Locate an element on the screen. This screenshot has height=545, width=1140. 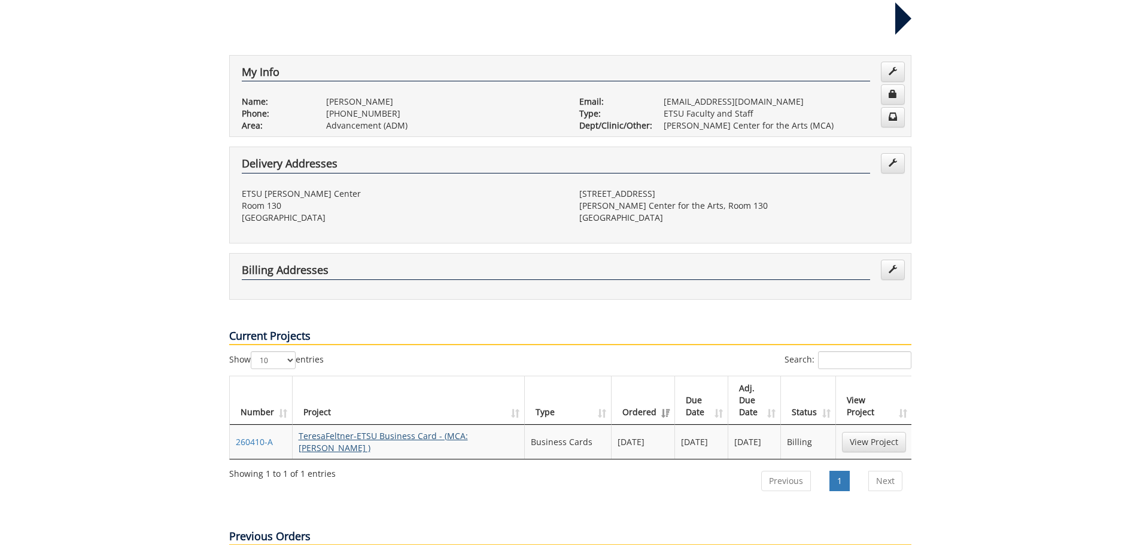
p: Advancement (ADM) is located at coordinates (443, 126).